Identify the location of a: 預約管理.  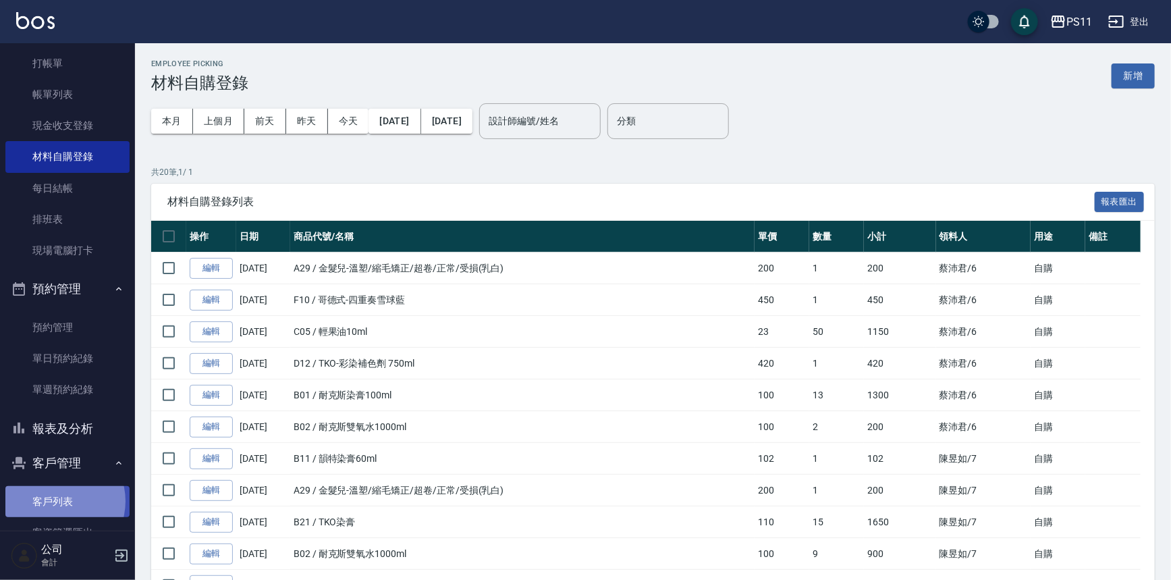
(68, 327).